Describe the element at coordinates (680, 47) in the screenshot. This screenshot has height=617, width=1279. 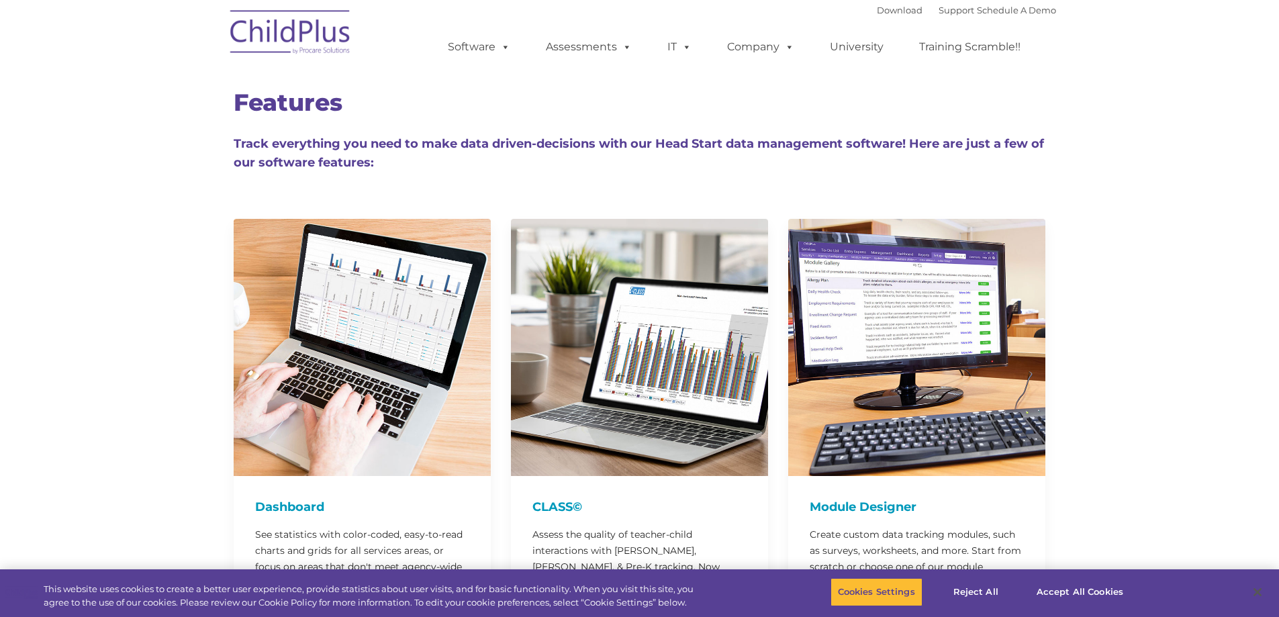
I see `a: IT` at that location.